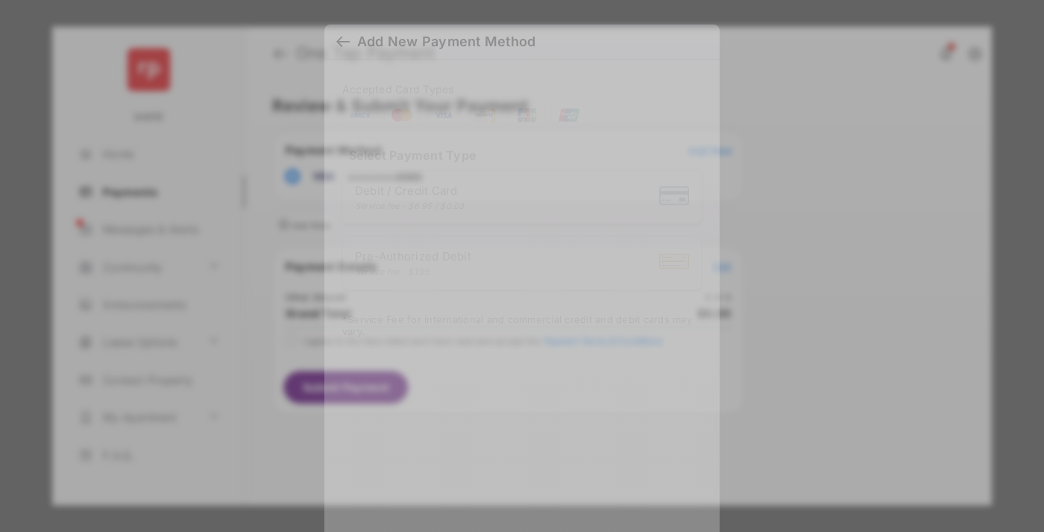 This screenshot has height=532, width=1044. Describe the element at coordinates (522, 156) in the screenshot. I see `h4: Select Payment Type` at that location.